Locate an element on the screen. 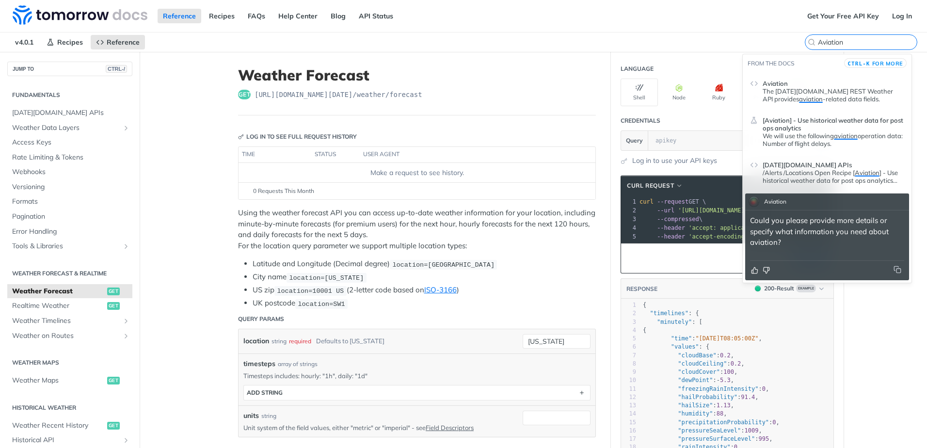  div: 9 is located at coordinates (628, 372).